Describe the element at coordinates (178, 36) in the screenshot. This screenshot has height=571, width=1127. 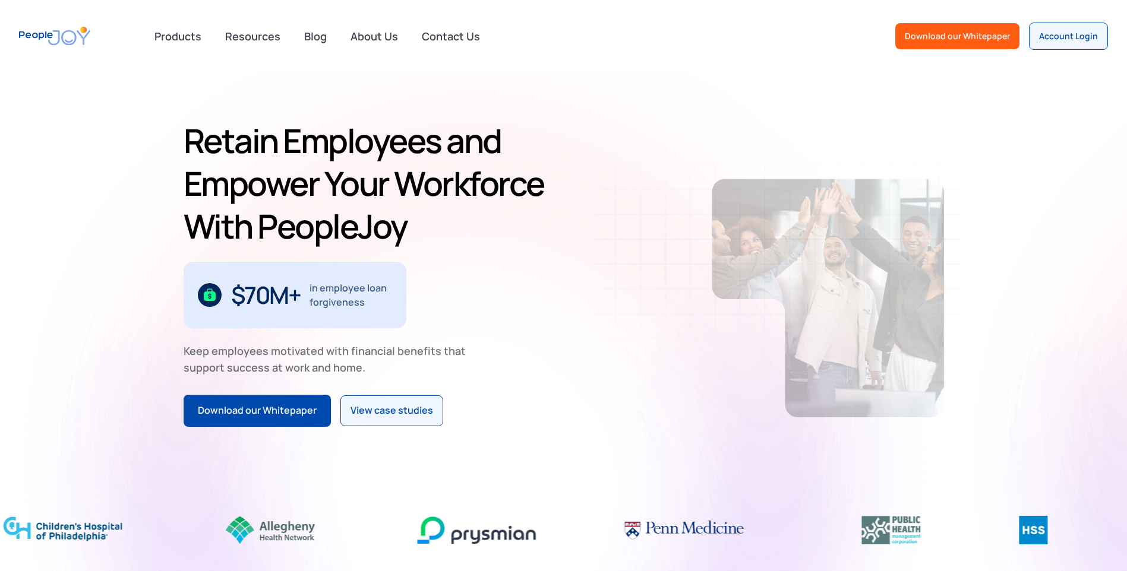
I see `div: Products` at that location.